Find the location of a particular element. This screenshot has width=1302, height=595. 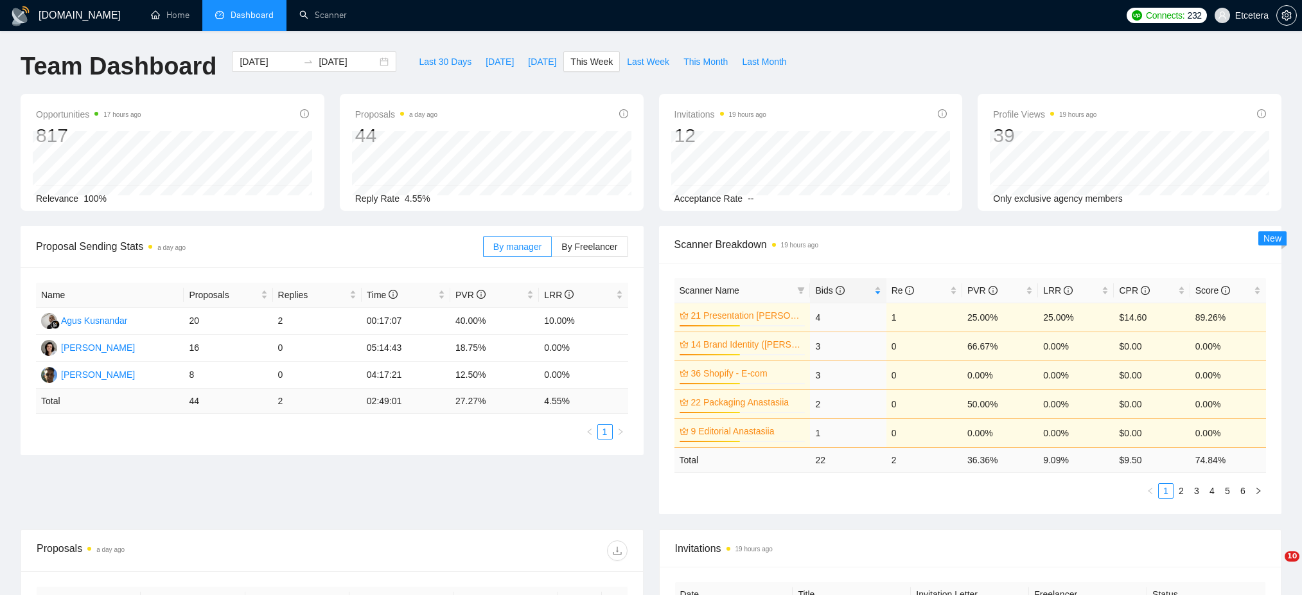

span: Score is located at coordinates (1212, 290).